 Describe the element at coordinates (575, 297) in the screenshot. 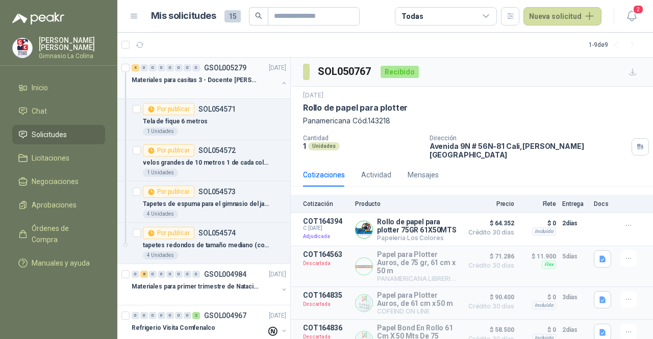

I see `p: 3 días` at that location.